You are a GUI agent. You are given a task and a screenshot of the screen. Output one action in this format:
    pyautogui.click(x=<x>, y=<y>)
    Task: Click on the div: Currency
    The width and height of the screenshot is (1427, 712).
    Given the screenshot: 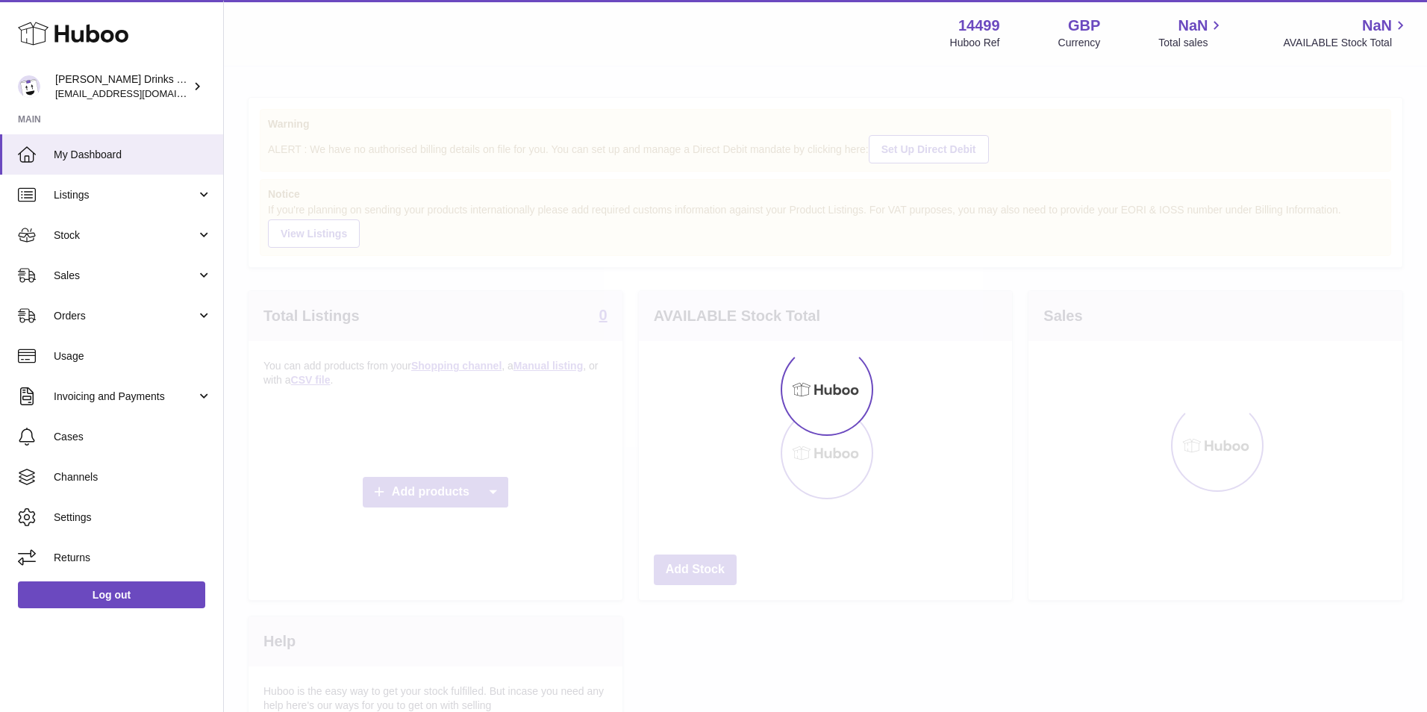 What is the action you would take?
    pyautogui.click(x=1079, y=43)
    